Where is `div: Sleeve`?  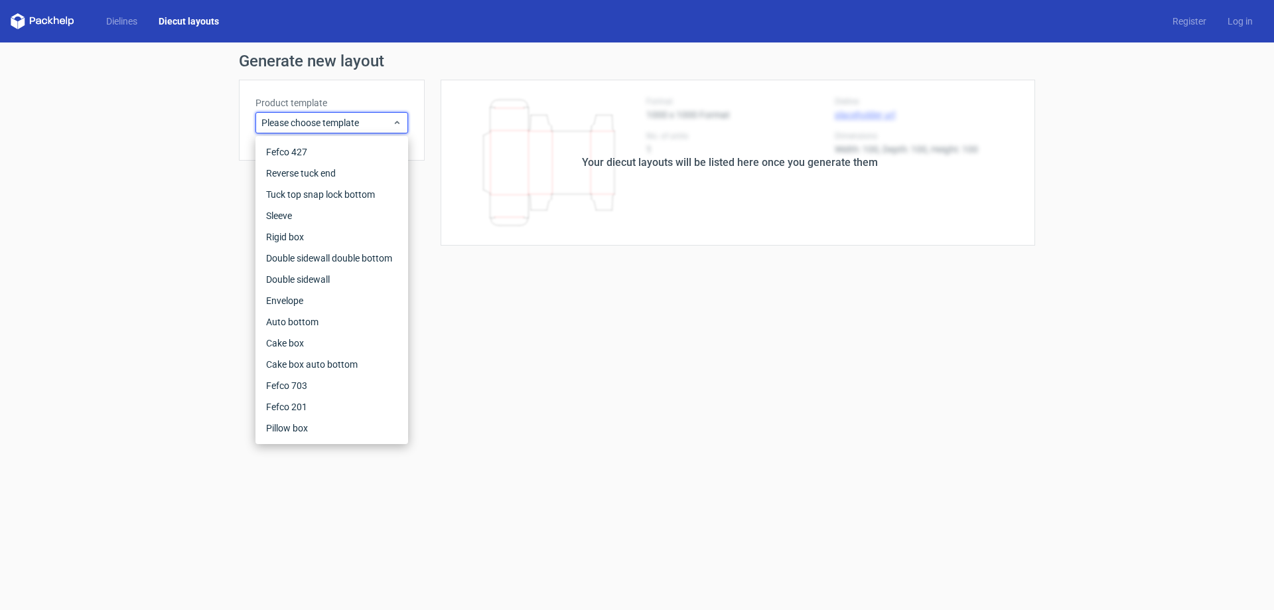 div: Sleeve is located at coordinates (332, 216).